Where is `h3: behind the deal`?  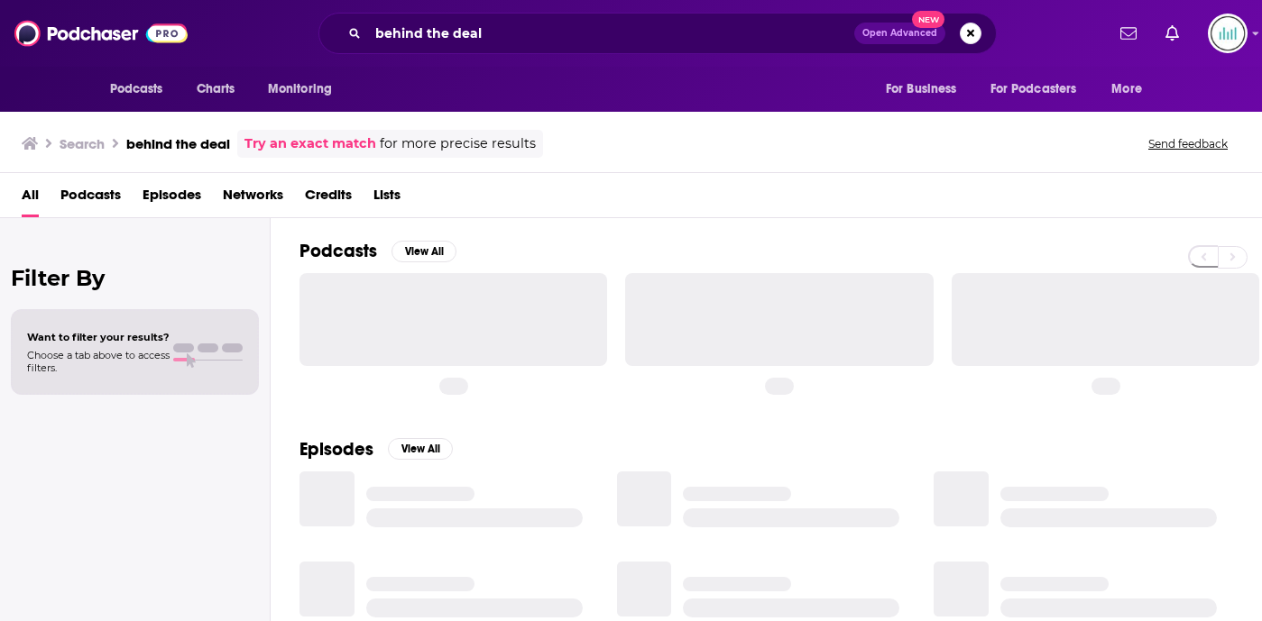
h3: behind the deal is located at coordinates (178, 143).